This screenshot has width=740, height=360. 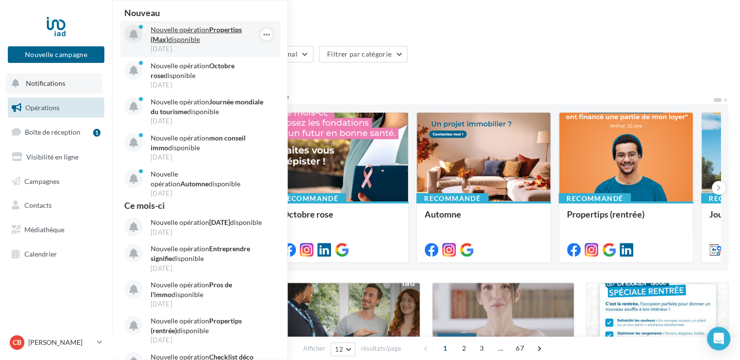 I want to click on span: CB, so click(x=17, y=342).